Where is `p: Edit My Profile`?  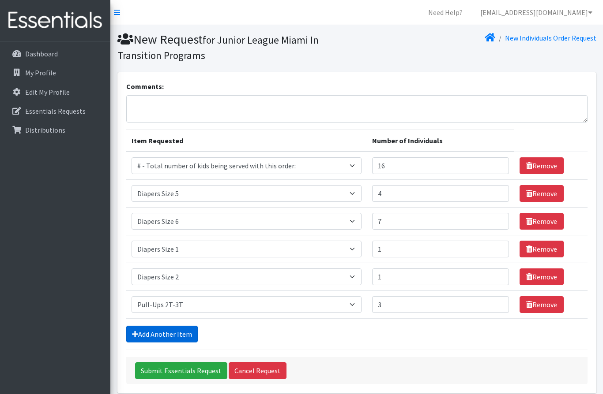
p: Edit My Profile is located at coordinates (47, 92).